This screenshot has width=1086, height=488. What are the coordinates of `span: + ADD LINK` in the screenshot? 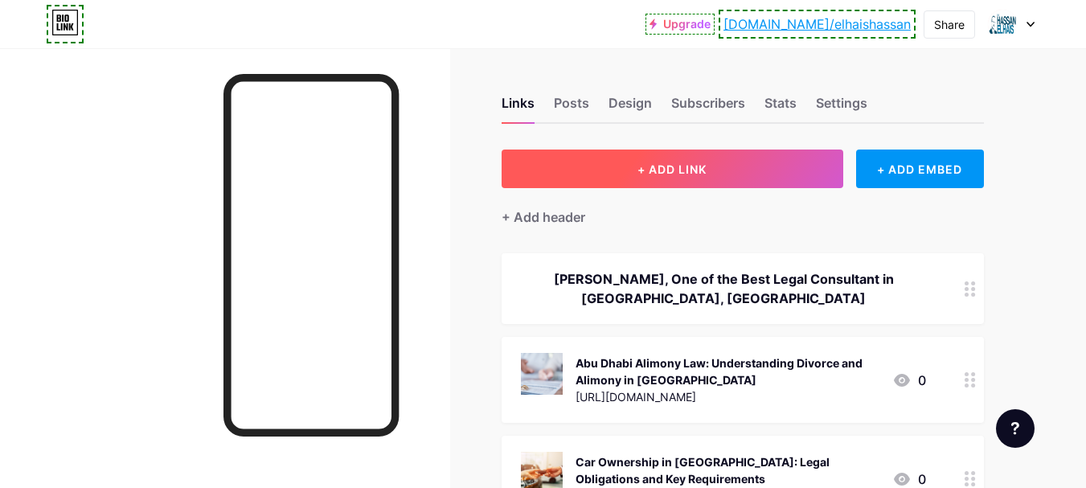 It's located at (672, 169).